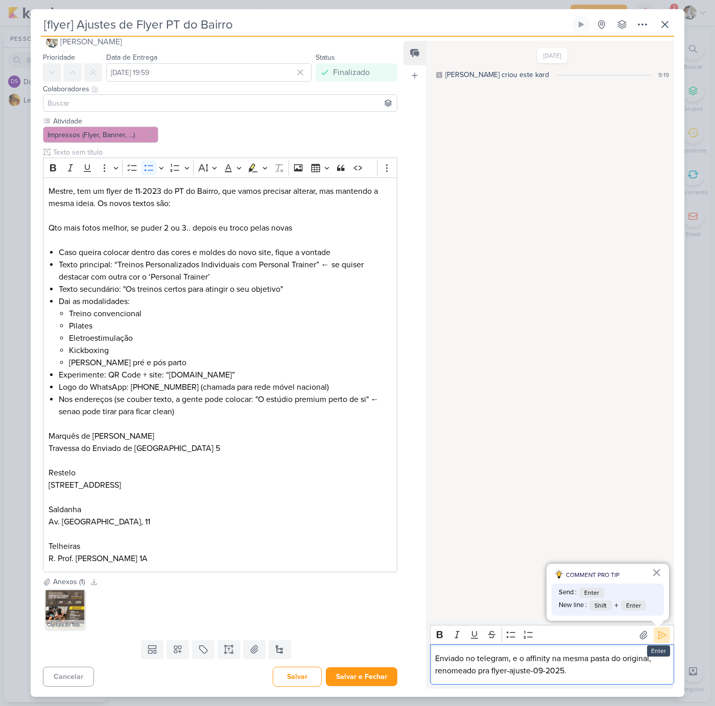 The image size is (715, 706). Describe the element at coordinates (220, 89) in the screenshot. I see `div: Colaboradores` at that location.